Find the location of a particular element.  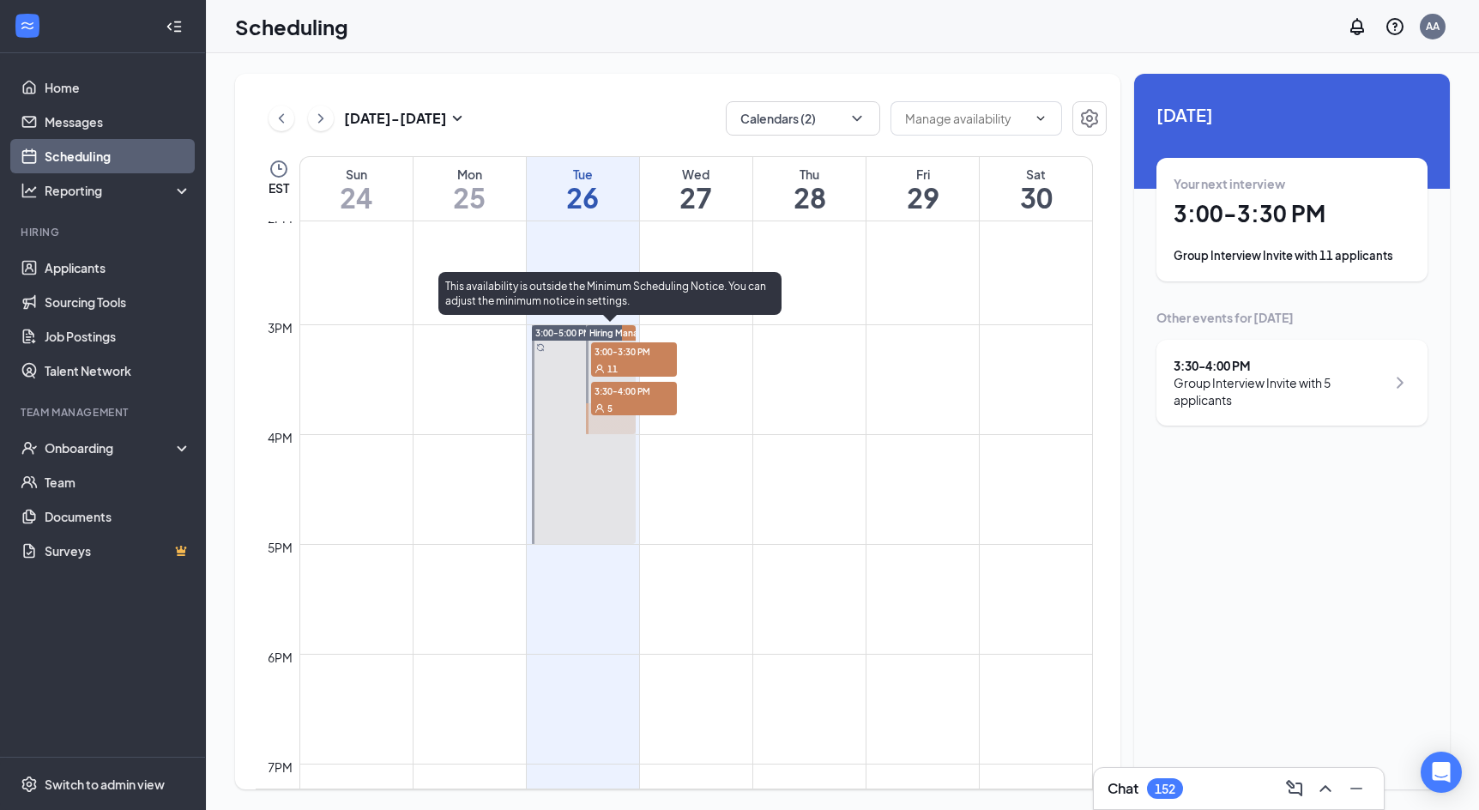

svg: ChevronLeft is located at coordinates (281, 118).